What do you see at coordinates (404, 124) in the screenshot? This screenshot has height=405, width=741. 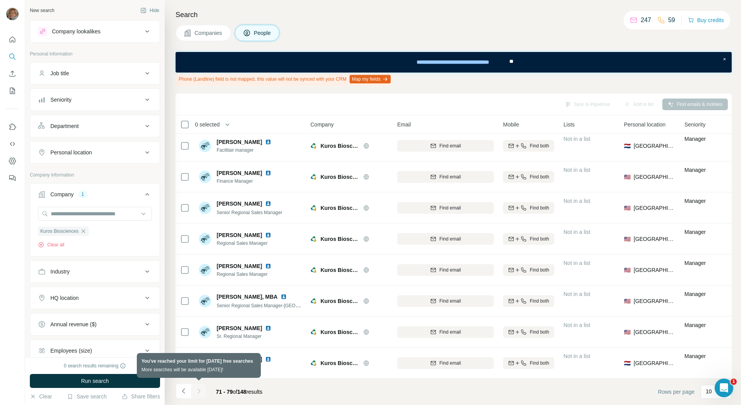 I see `span: Email` at bounding box center [404, 124].